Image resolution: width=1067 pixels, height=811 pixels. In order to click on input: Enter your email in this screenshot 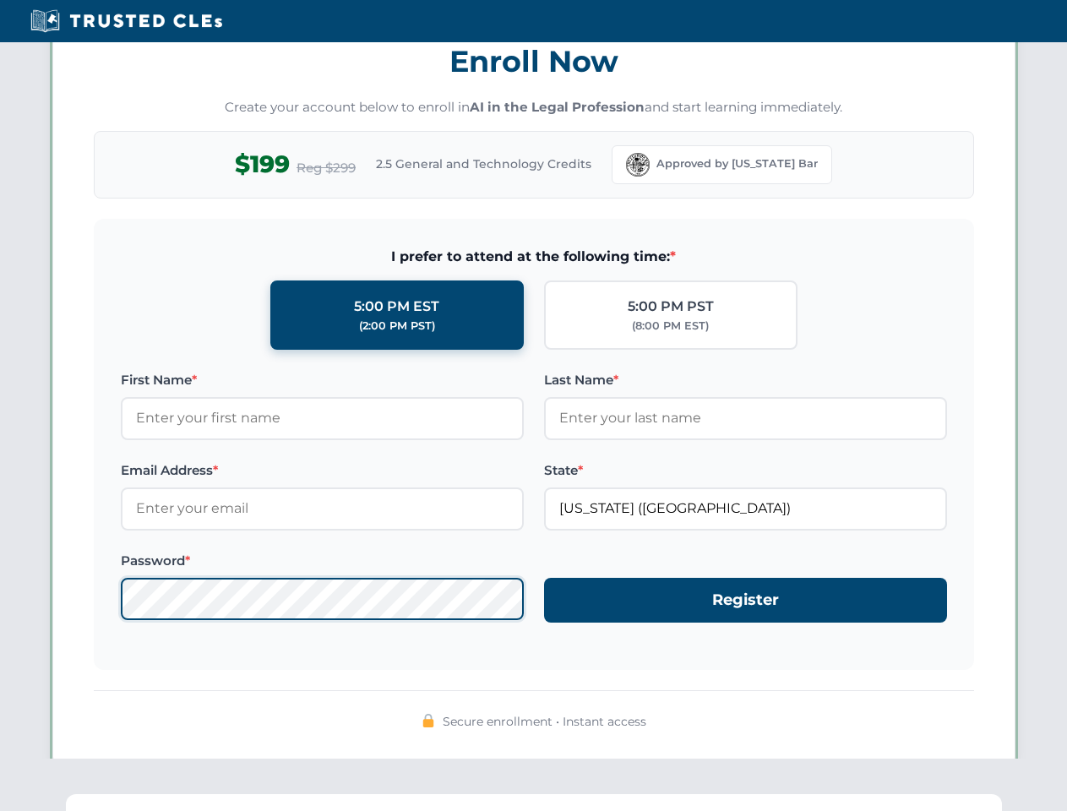, I will do `click(322, 509)`.